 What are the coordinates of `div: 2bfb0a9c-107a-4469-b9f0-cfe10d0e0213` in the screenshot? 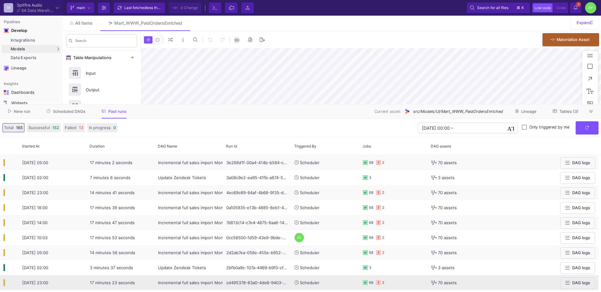 It's located at (257, 268).